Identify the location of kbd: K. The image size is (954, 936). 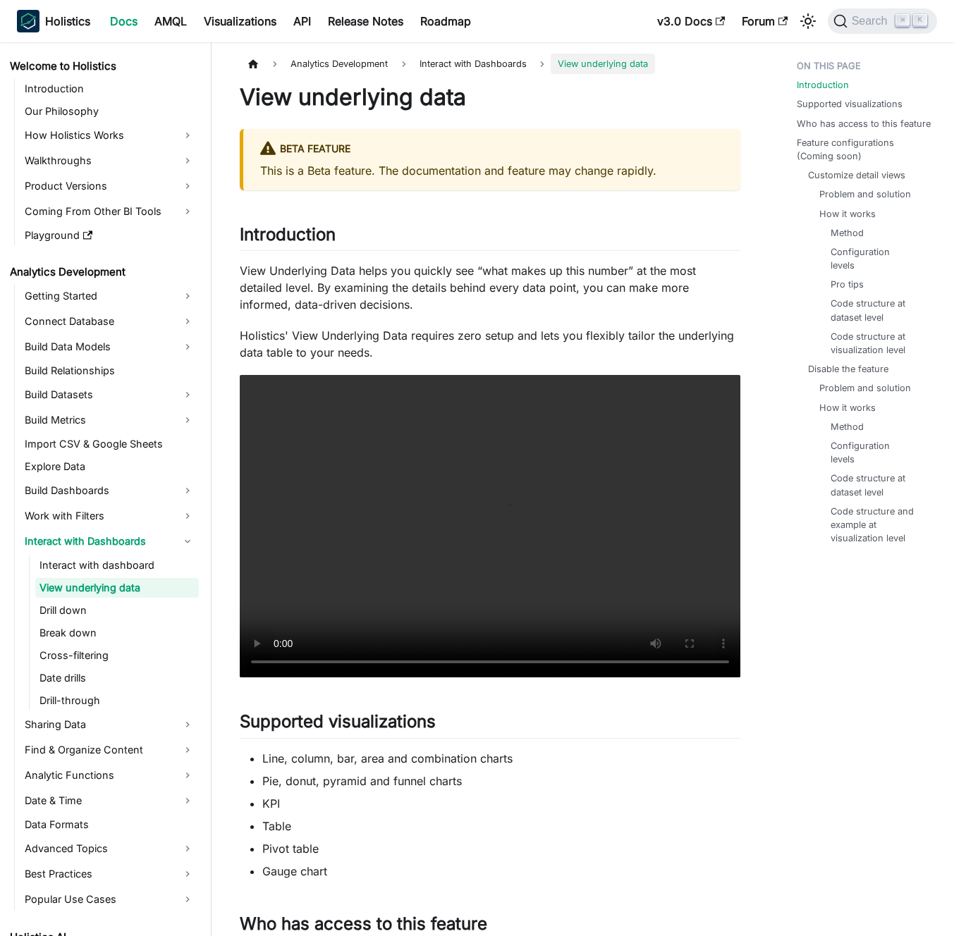
(920, 20).